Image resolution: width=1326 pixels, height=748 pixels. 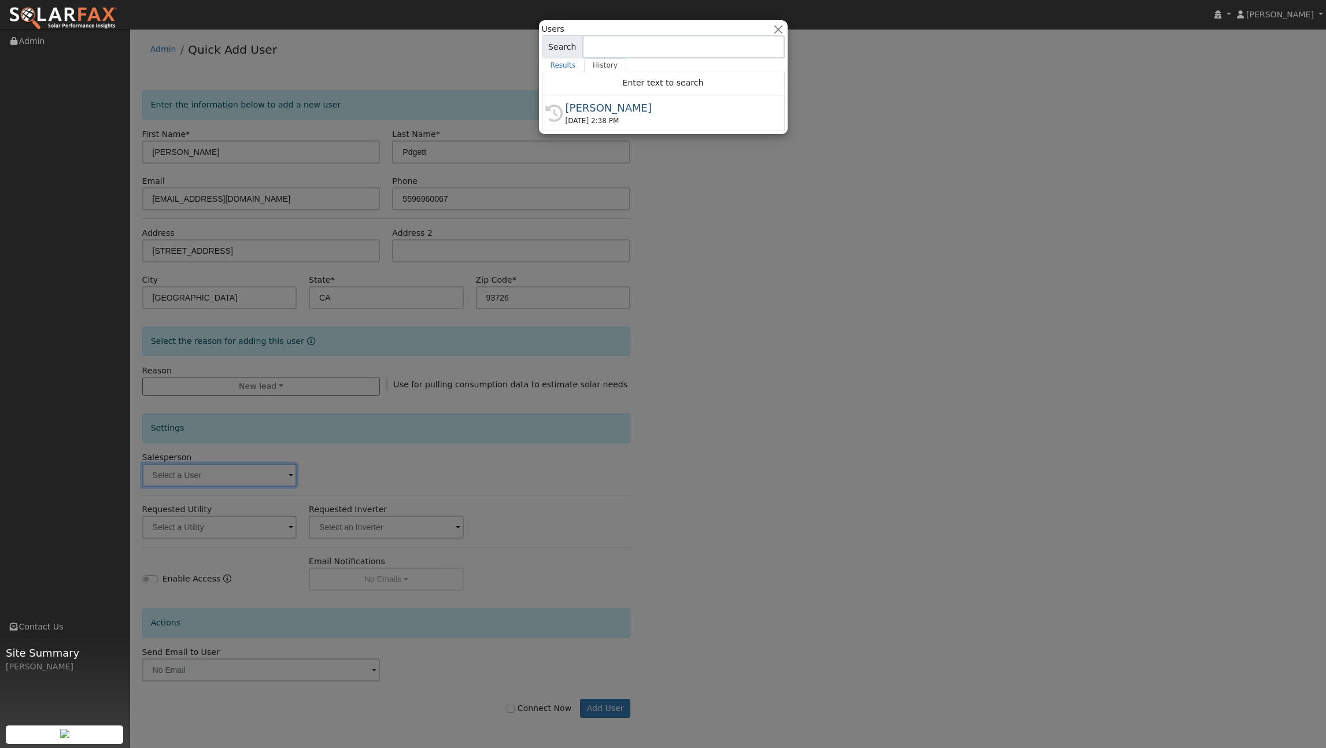 What do you see at coordinates (663, 83) in the screenshot?
I see `span: Enter text to search` at bounding box center [663, 83].